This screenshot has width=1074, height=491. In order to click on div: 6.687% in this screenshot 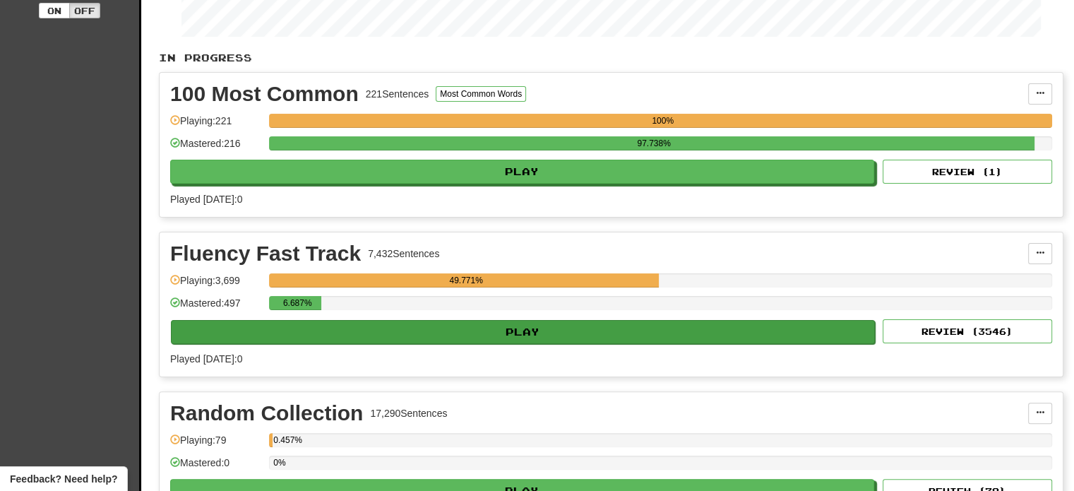, I will do `click(297, 303)`.